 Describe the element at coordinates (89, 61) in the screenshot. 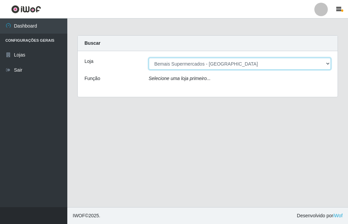

I see `label: Loja` at that location.